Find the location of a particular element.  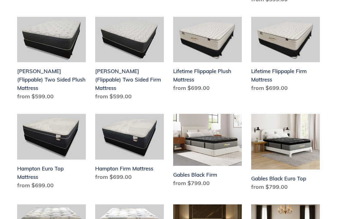

a: Gables Black Firm is located at coordinates (207, 152).